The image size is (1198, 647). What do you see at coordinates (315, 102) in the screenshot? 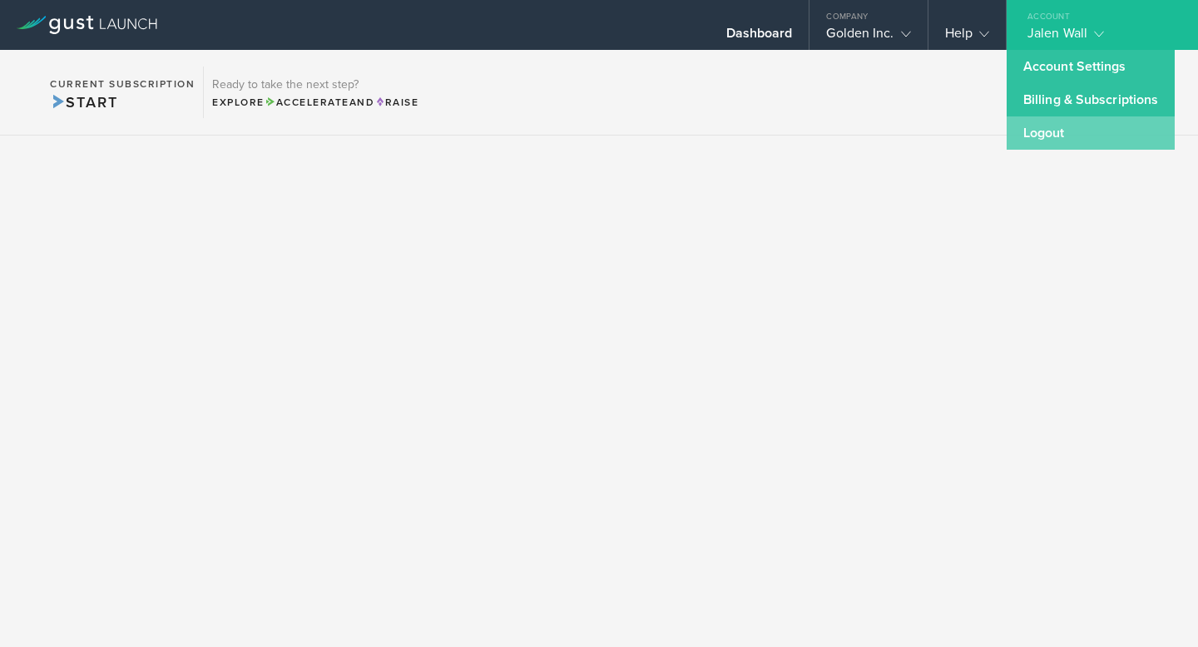
I see `div: Explore` at bounding box center [315, 102].